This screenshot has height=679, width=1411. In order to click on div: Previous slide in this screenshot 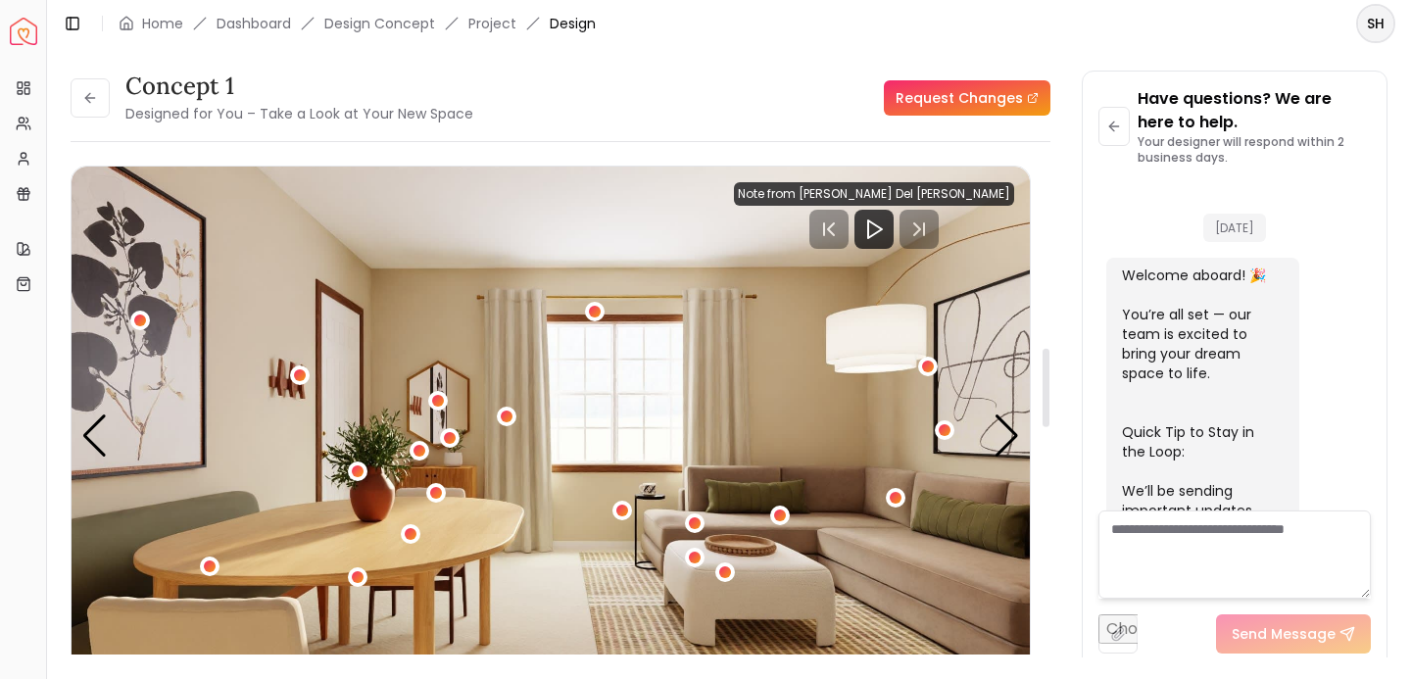, I will do `click(94, 436)`.